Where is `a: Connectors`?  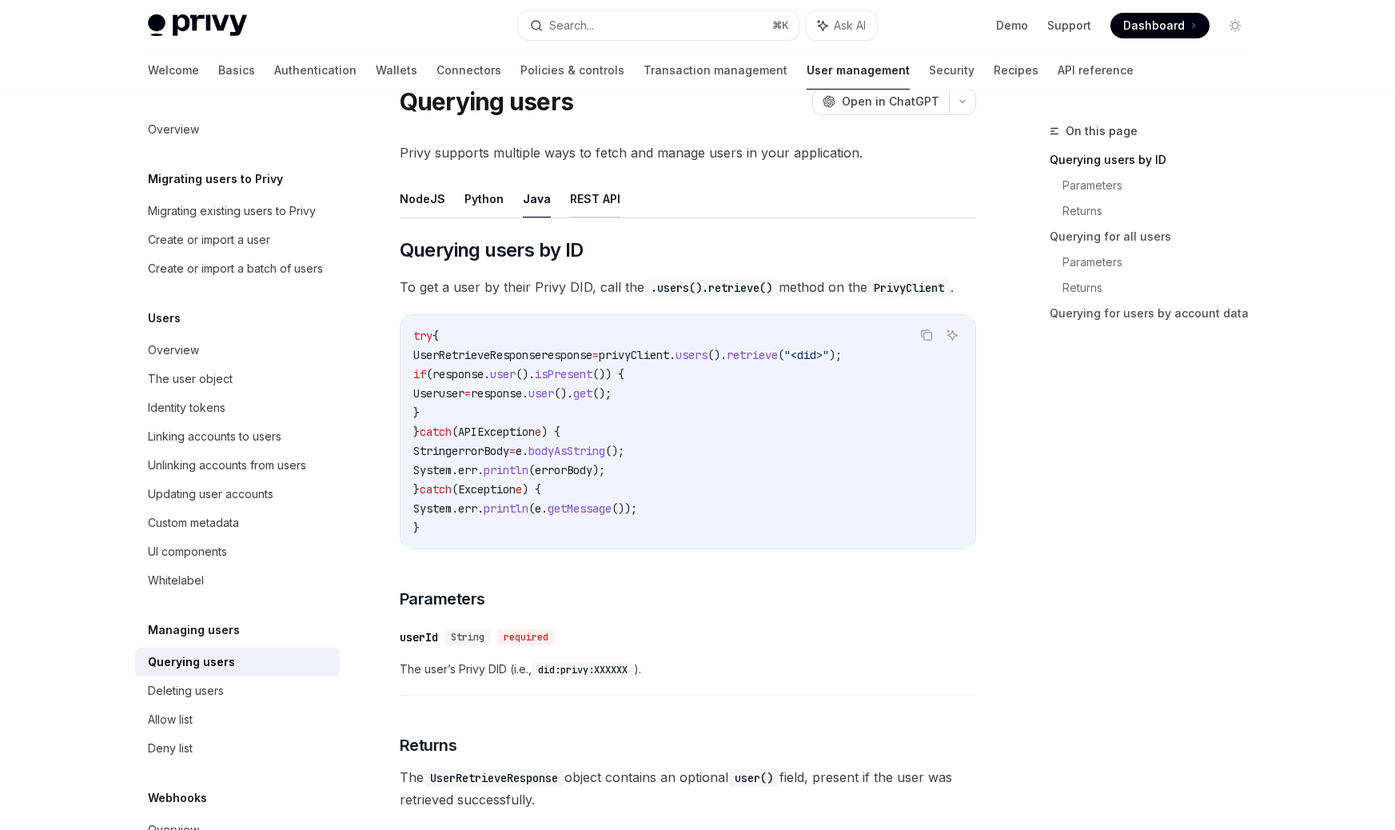
a: Connectors is located at coordinates (468, 70).